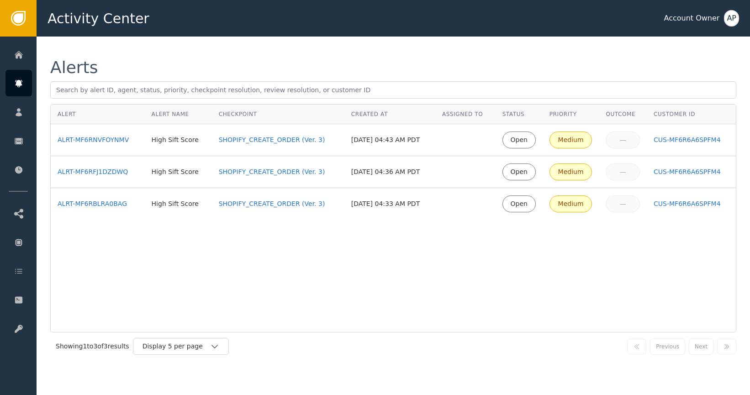  I want to click on a: ALRT-MF6RFJ1DZDWQ, so click(98, 172).